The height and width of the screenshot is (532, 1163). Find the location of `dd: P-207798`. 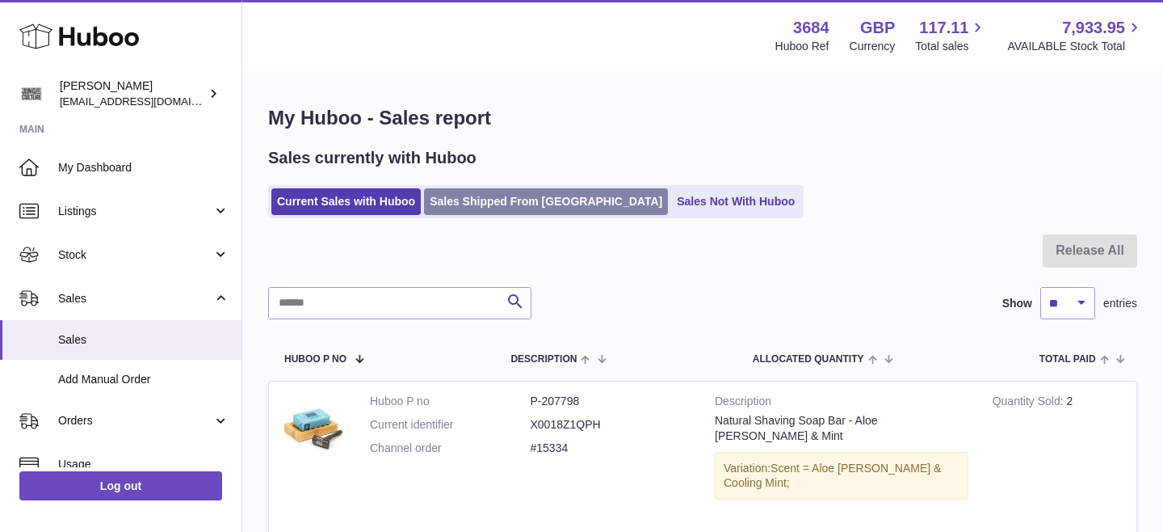

dd: P-207798 is located at coordinates (611, 401).